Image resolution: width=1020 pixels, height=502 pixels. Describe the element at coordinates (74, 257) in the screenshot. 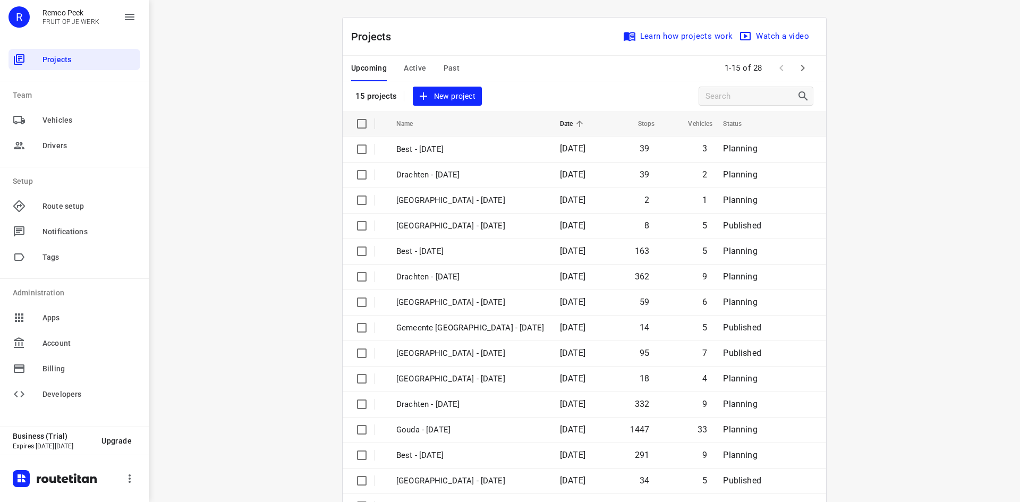

I see `div: Tags` at that location.